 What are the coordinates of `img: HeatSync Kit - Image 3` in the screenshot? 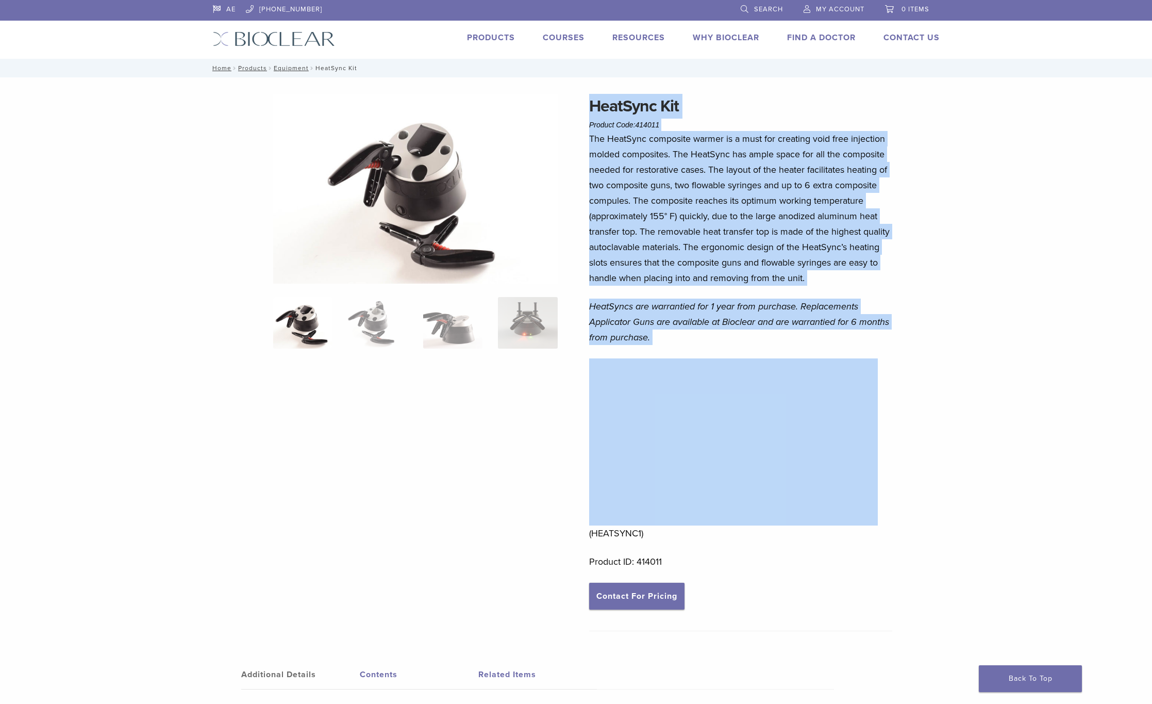 It's located at (453, 323).